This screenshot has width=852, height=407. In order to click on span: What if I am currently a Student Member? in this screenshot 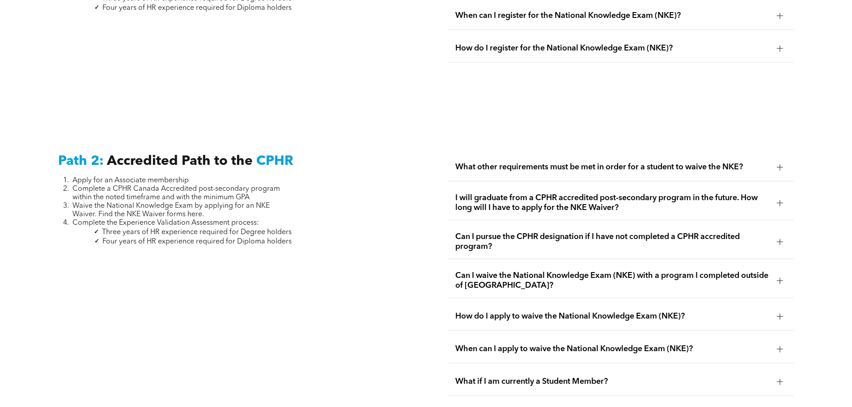, I will do `click(612, 382)`.